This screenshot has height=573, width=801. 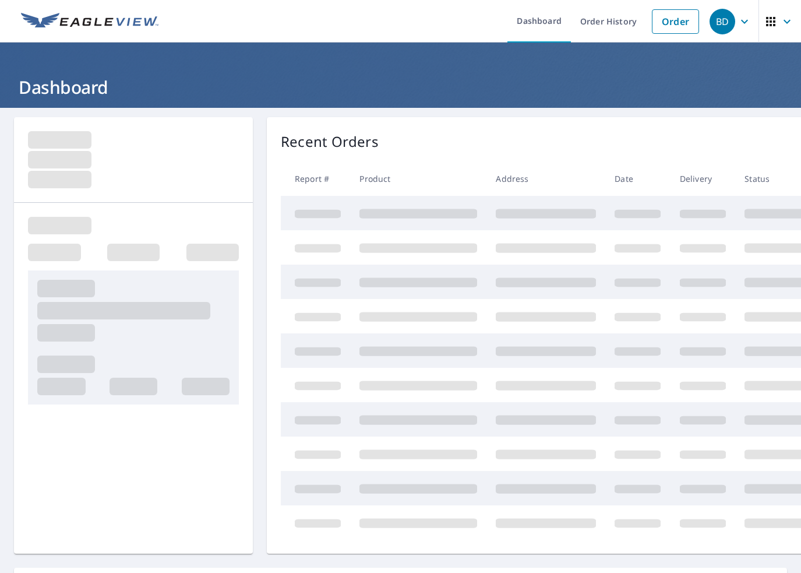 I want to click on th: Delivery, so click(x=703, y=178).